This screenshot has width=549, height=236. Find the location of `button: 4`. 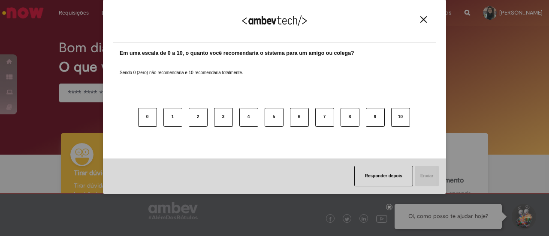

button: 4 is located at coordinates (249, 118).